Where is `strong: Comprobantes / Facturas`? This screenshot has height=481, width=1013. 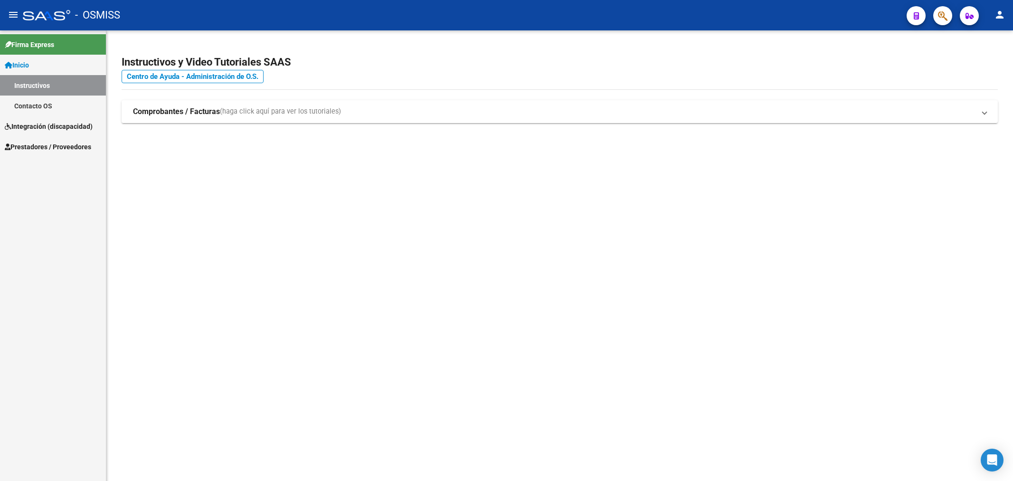
strong: Comprobantes / Facturas is located at coordinates (176, 112).